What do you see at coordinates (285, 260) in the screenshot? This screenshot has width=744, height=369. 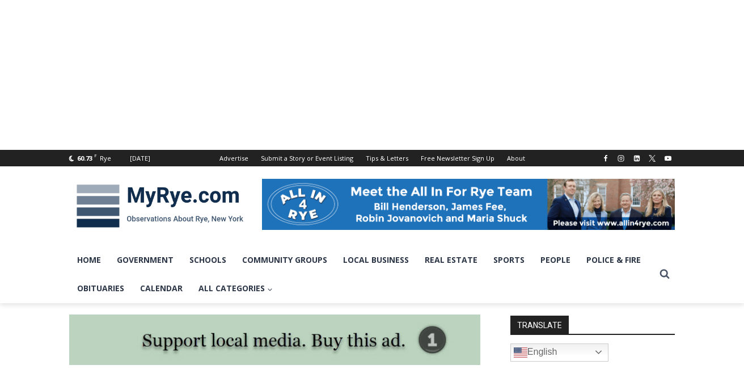 I see `a: Community Groups` at bounding box center [285, 260].